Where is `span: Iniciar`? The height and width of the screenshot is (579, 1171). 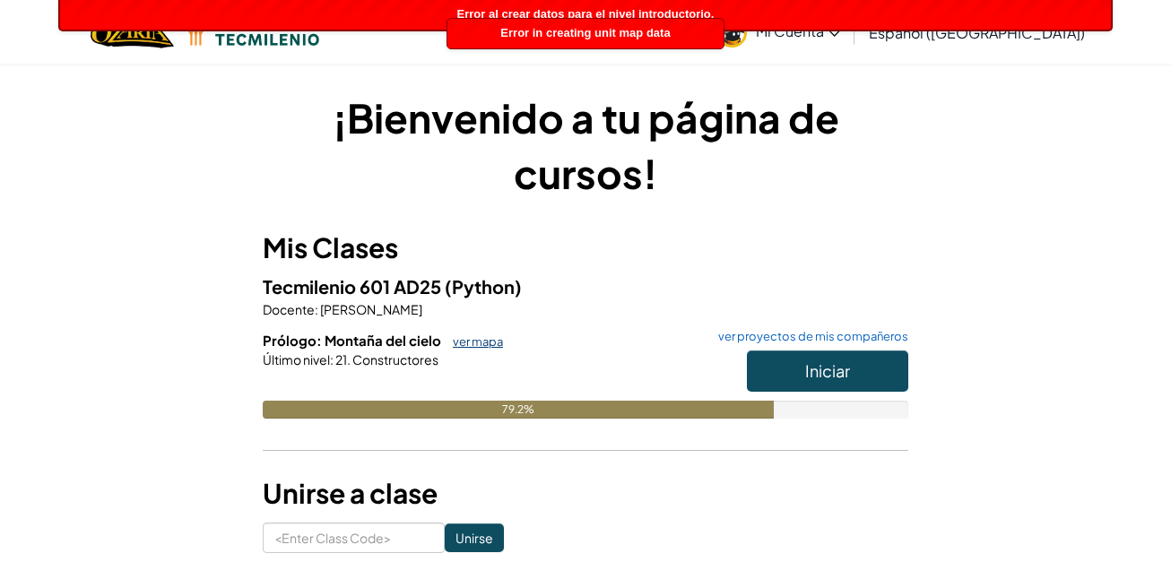
span: Iniciar is located at coordinates (828, 370).